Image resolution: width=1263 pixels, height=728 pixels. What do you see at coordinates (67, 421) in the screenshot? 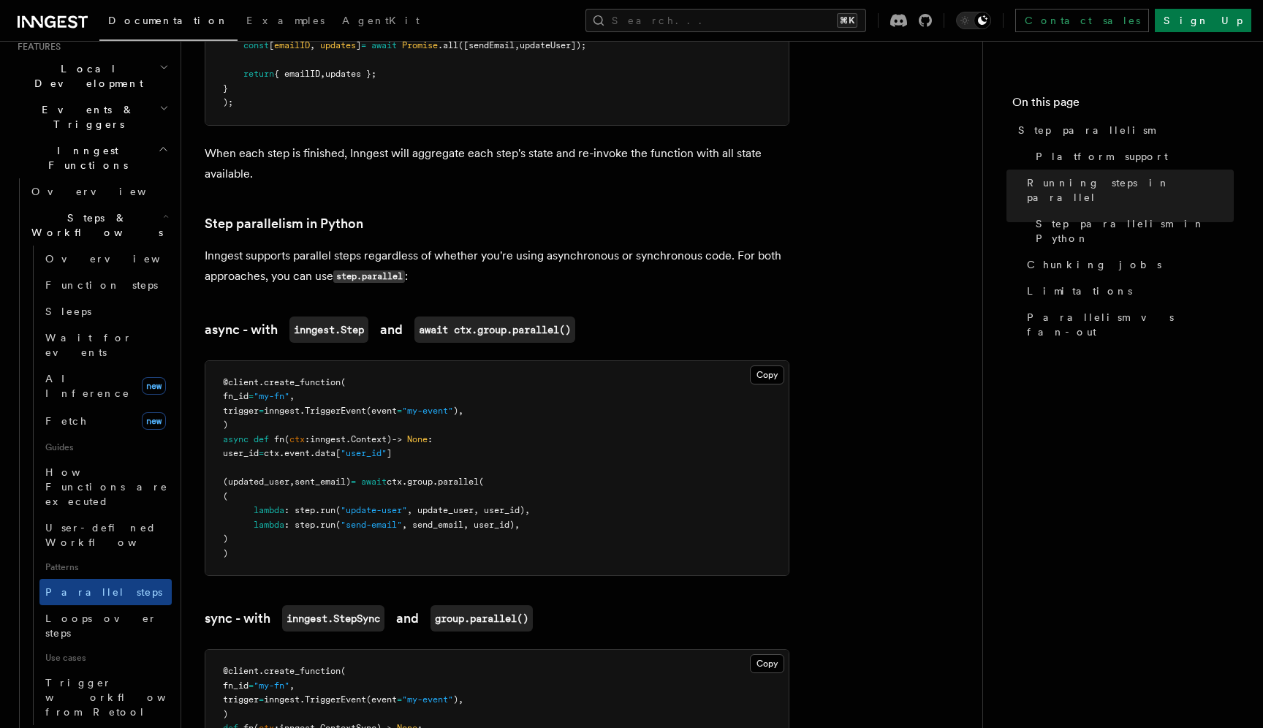
I see `span: Fetch` at bounding box center [67, 421].